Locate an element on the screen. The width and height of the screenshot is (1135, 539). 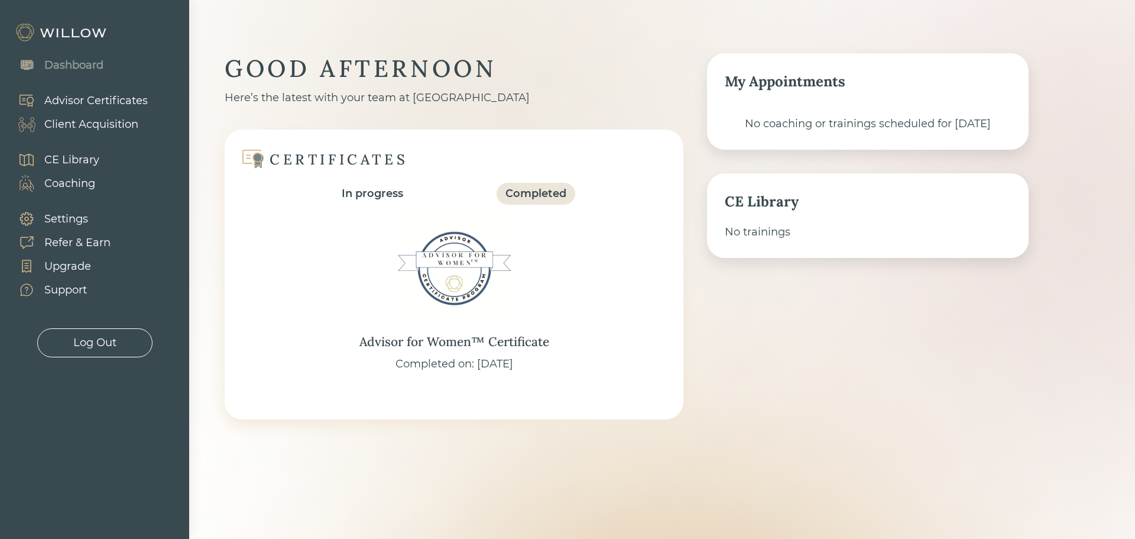
img: Willow is located at coordinates (62, 33).